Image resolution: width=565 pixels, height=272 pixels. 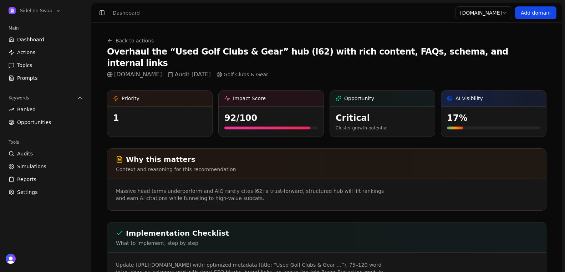 What do you see at coordinates (383, 118) in the screenshot?
I see `div: critical` at bounding box center [383, 118].